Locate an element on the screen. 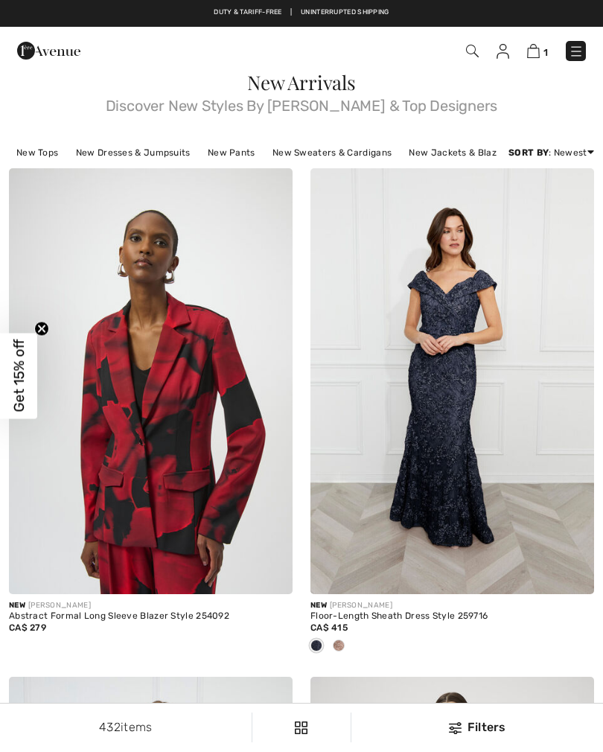 This screenshot has height=752, width=603. div: Filters is located at coordinates (477, 727).